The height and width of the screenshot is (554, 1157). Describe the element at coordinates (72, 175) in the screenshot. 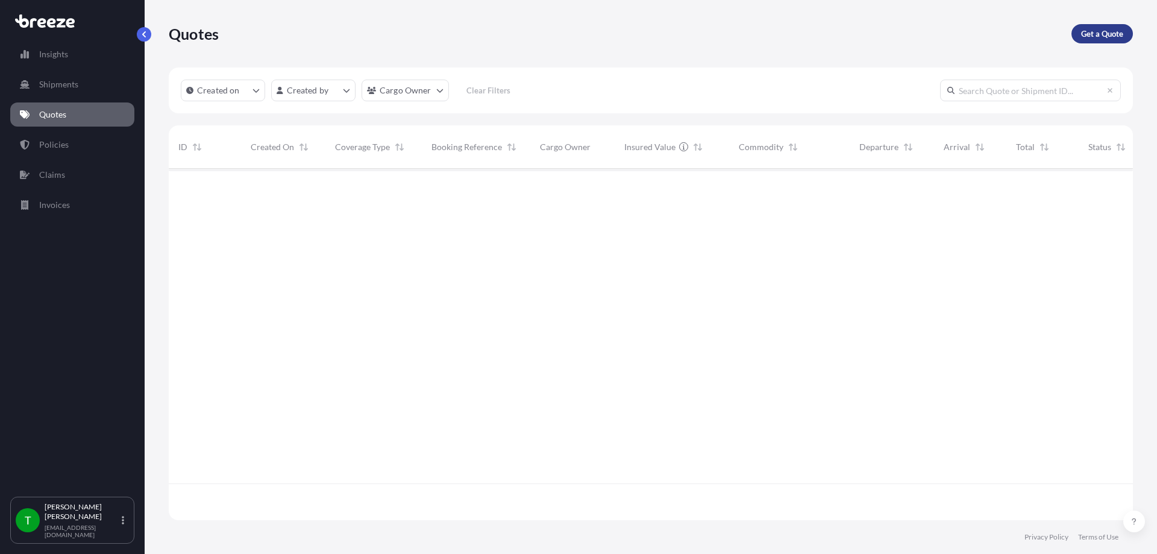

I see `a: Claims` at that location.